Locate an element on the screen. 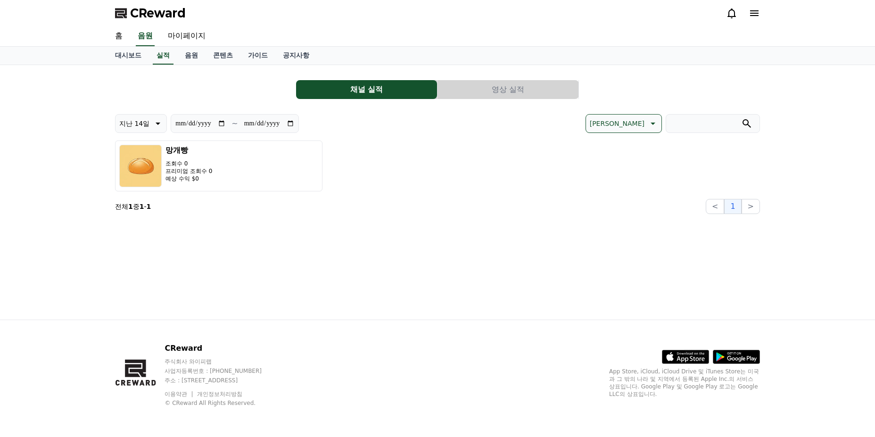  a: 실적 is located at coordinates (163, 56).